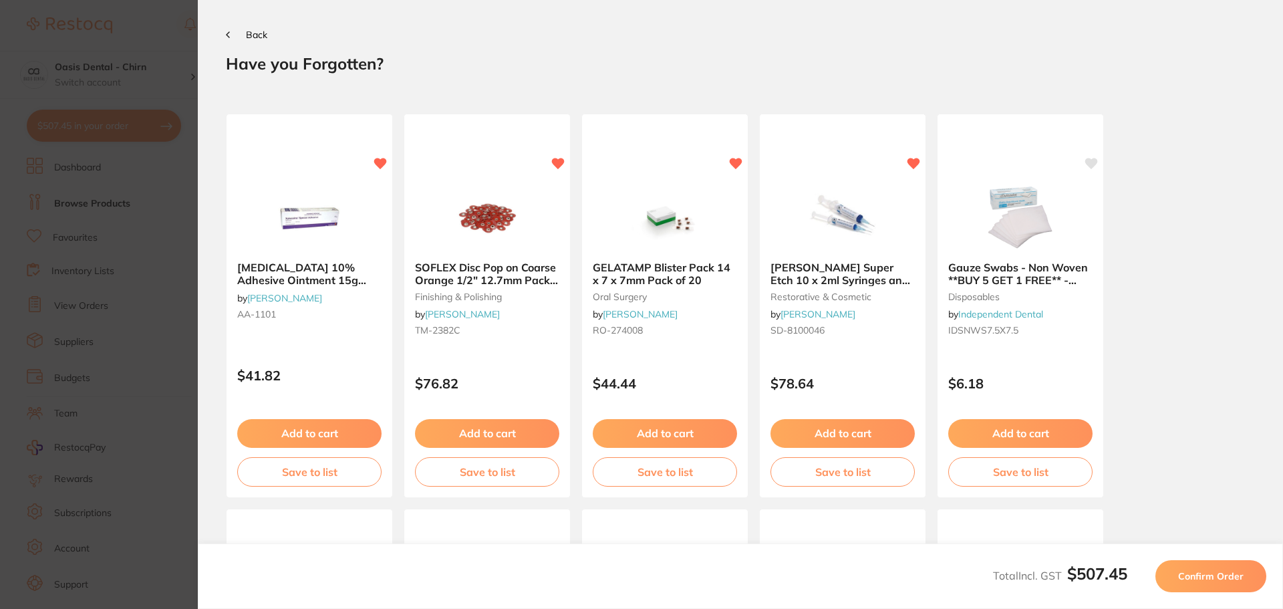 This screenshot has width=1283, height=609. I want to click on b: Gauze Swabs - Non Woven **BUY 5 GET 1 FREE** - 7.5cm x 7.5cm, so click(1020, 273).